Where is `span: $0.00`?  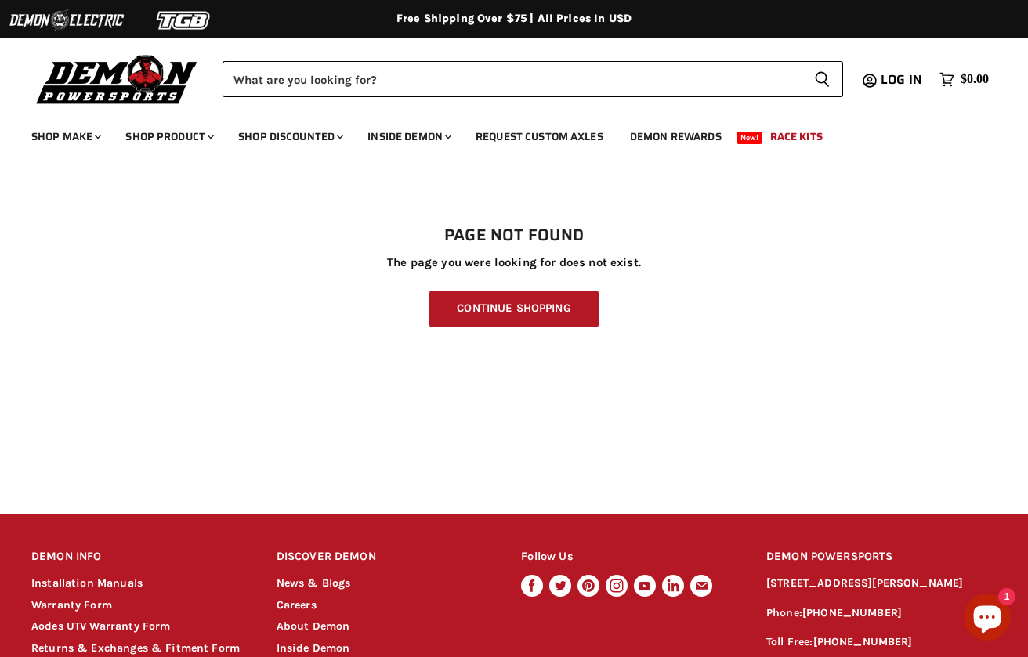
span: $0.00 is located at coordinates (975, 79).